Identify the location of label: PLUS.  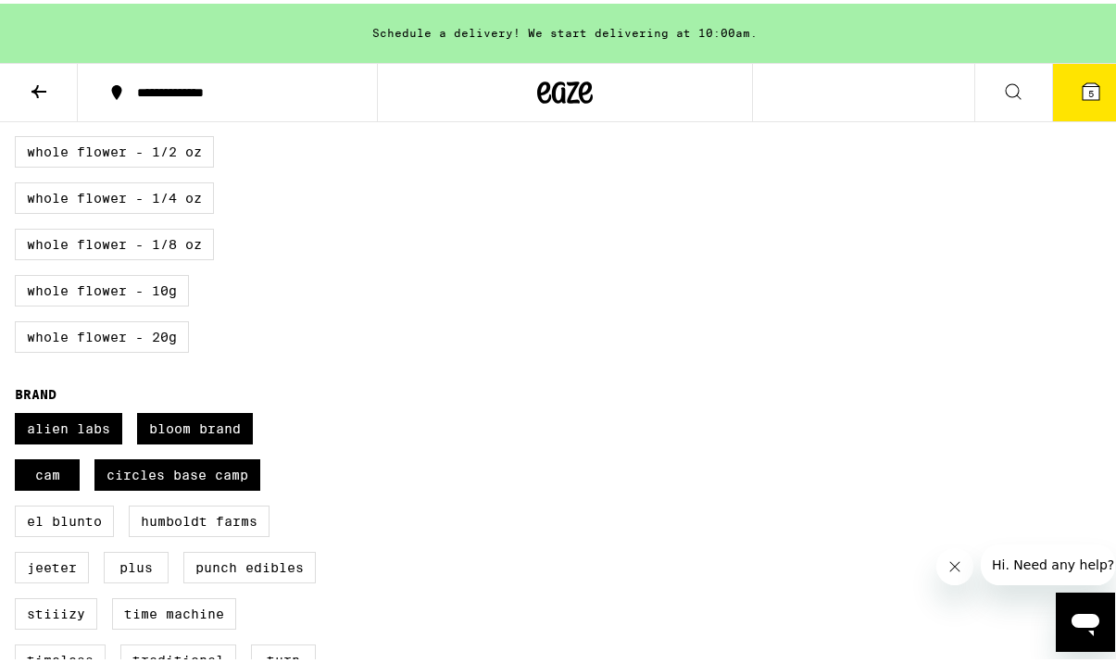
(136, 564).